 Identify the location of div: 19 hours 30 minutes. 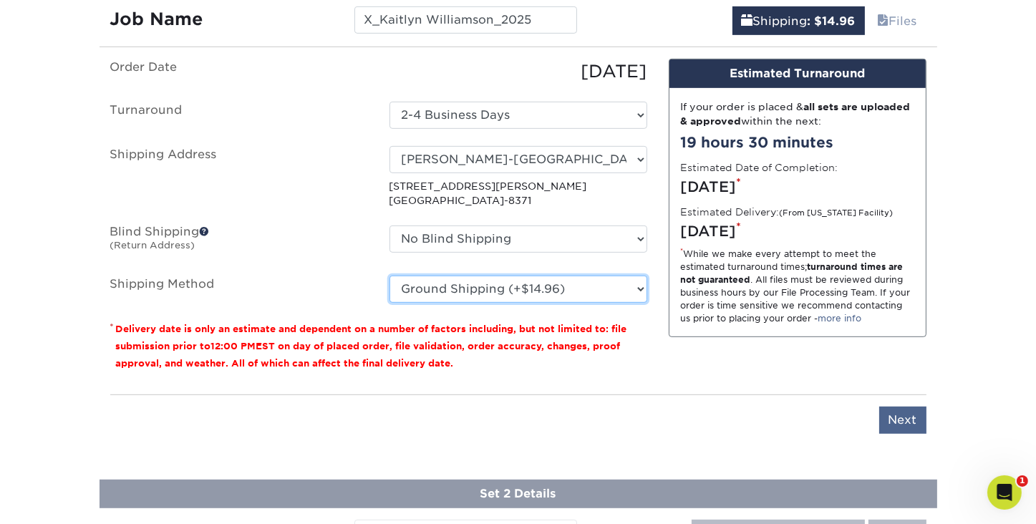
(798, 142).